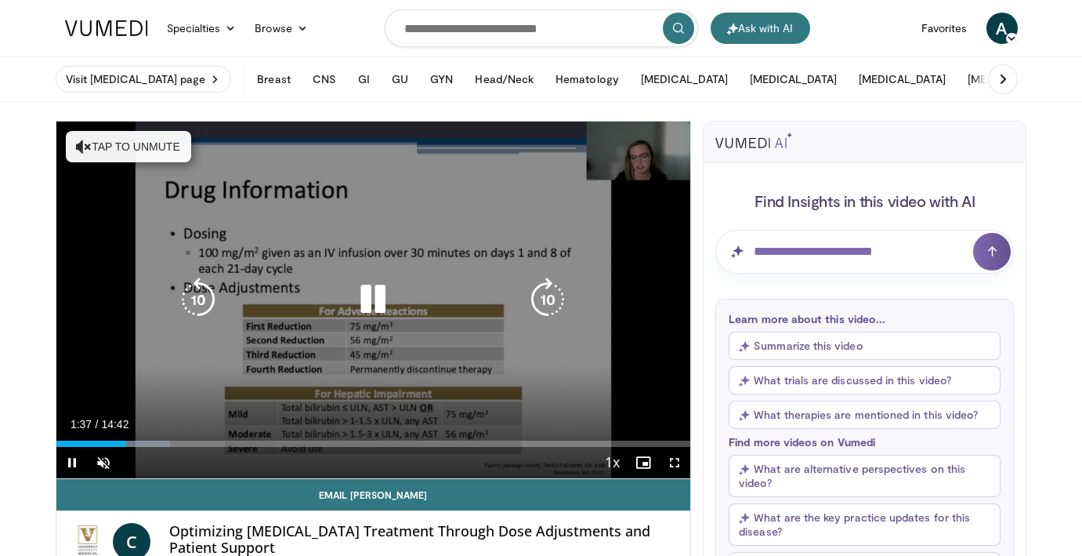  Describe the element at coordinates (675, 462) in the screenshot. I see `button: Fullscreen` at that location.